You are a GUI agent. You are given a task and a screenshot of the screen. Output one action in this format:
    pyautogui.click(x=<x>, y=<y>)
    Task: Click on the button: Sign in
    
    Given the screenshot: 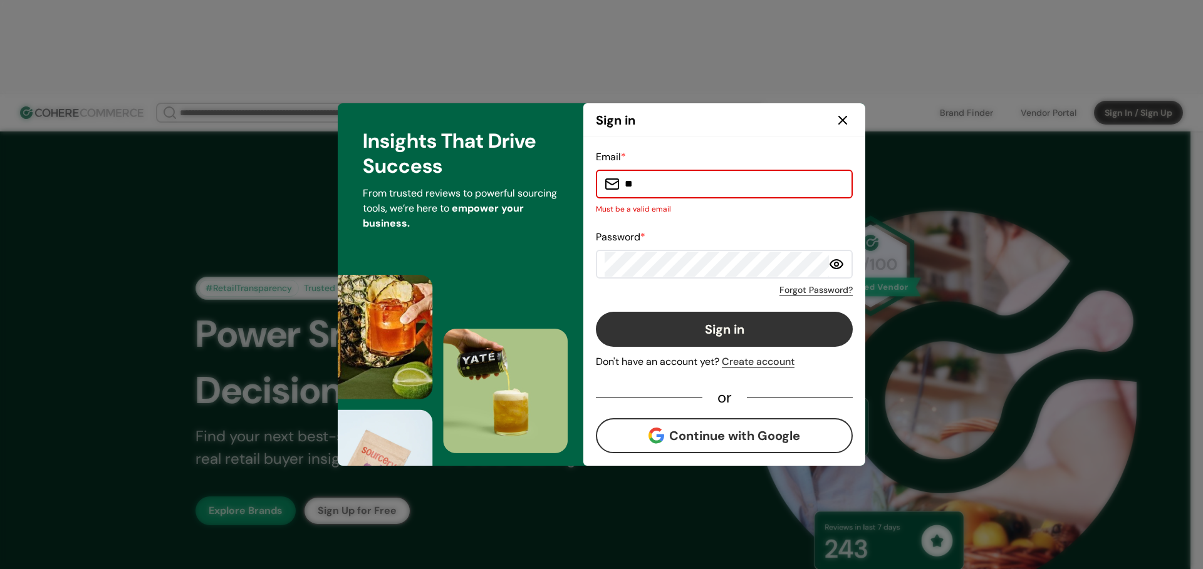 What is the action you would take?
    pyautogui.click(x=724, y=330)
    